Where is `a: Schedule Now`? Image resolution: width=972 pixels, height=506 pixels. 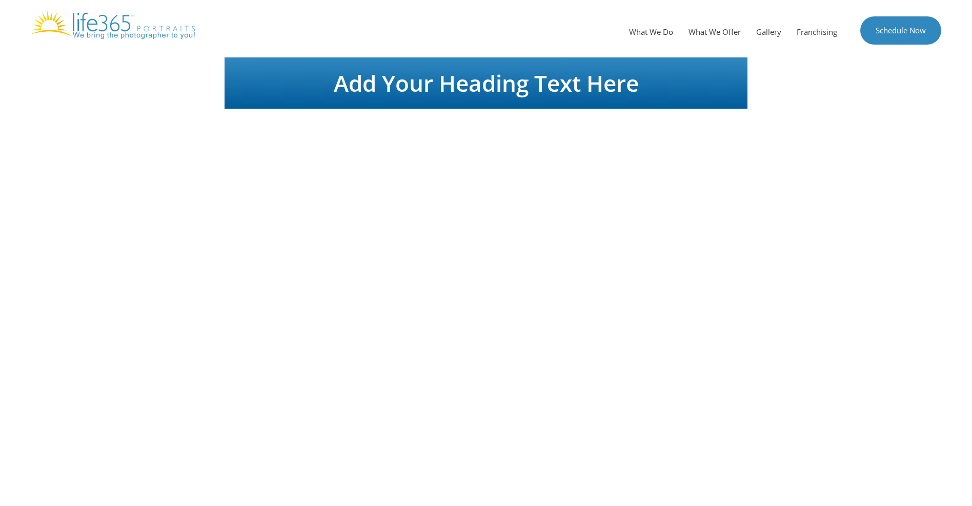 a: Schedule Now is located at coordinates (901, 30).